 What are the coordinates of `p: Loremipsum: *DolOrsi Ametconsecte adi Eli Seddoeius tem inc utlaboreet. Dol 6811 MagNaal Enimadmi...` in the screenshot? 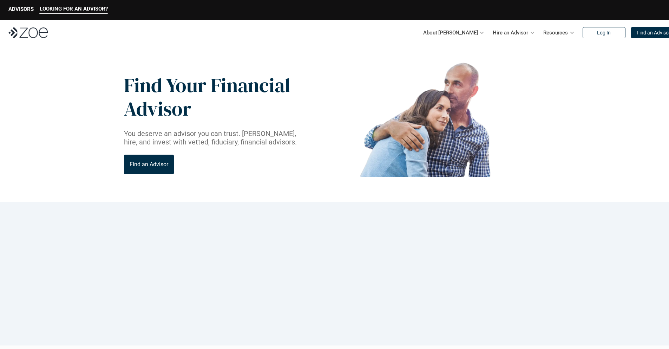 It's located at (334, 299).